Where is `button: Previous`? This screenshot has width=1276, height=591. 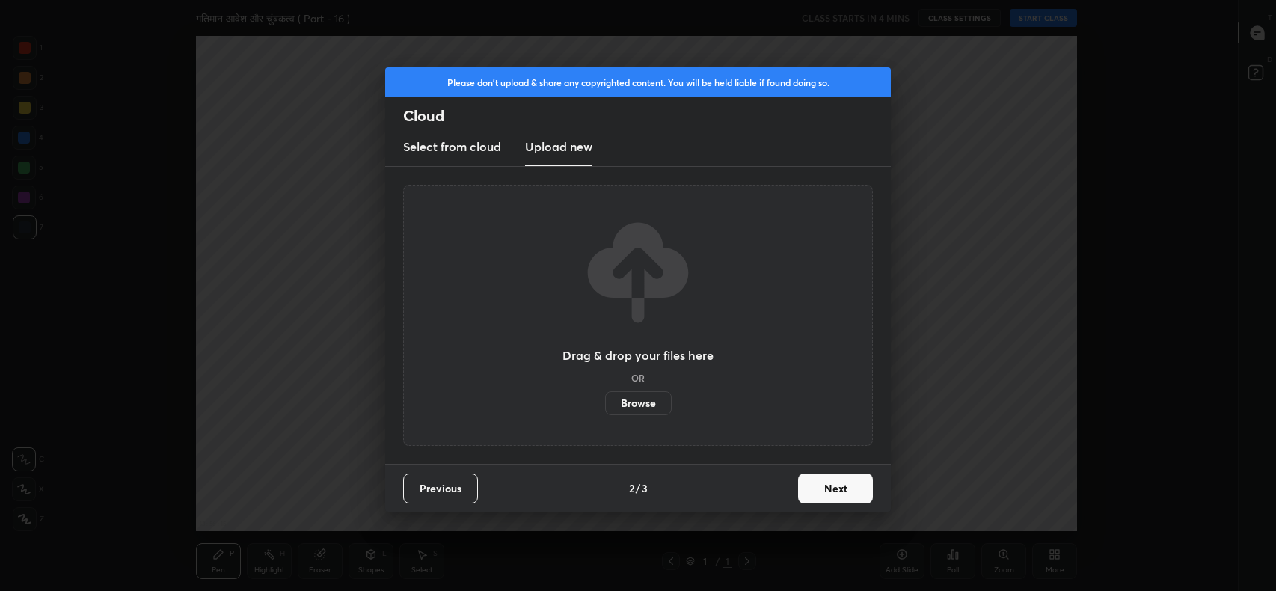 button: Previous is located at coordinates (440, 488).